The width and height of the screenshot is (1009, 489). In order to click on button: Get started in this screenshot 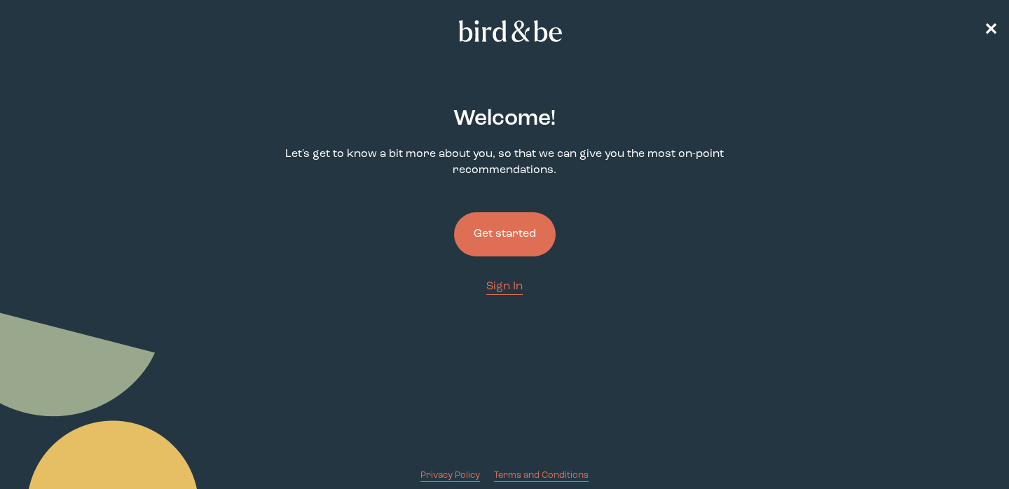, I will do `click(505, 234)`.